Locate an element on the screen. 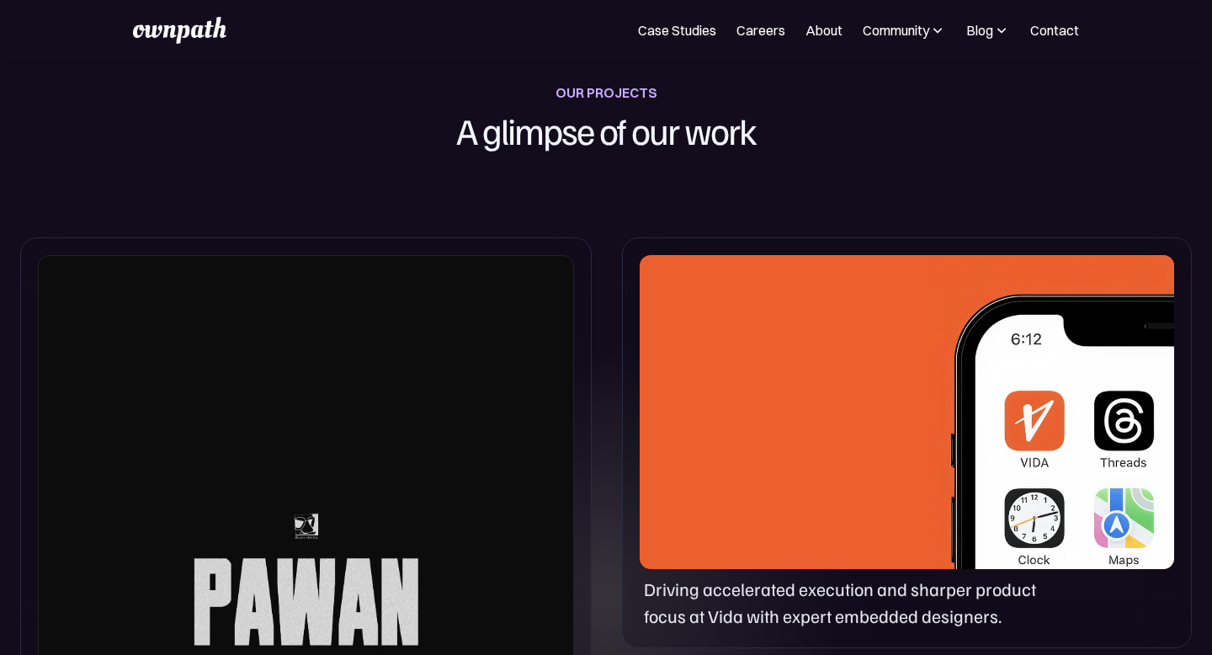 The height and width of the screenshot is (655, 1212). h1: A glimpse of our work is located at coordinates (606, 130).